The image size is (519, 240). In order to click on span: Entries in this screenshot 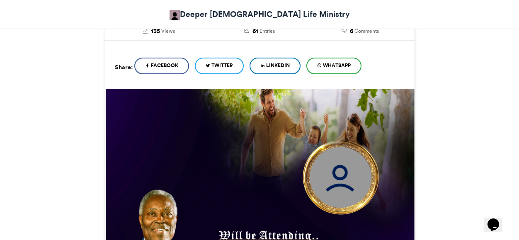, I will do `click(267, 31)`.